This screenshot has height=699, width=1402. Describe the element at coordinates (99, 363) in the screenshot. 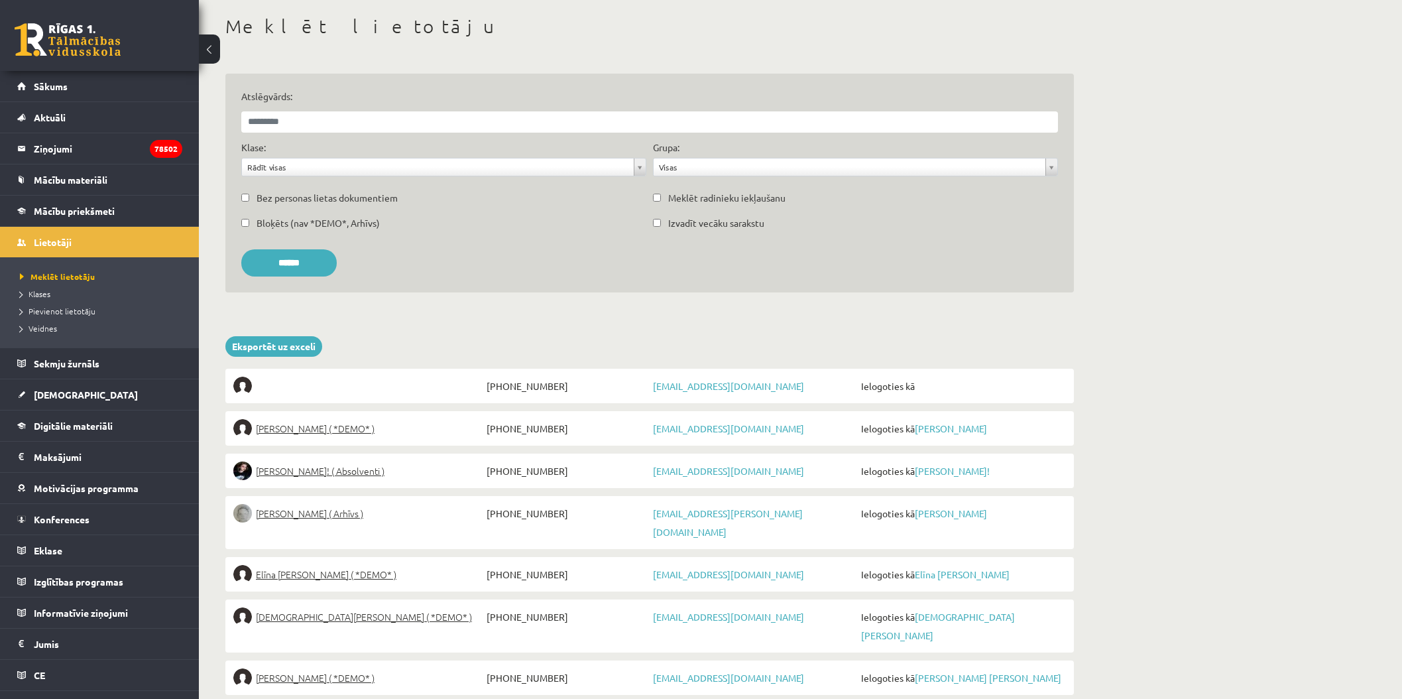

I see `a: Sekmju žurnāls` at that location.